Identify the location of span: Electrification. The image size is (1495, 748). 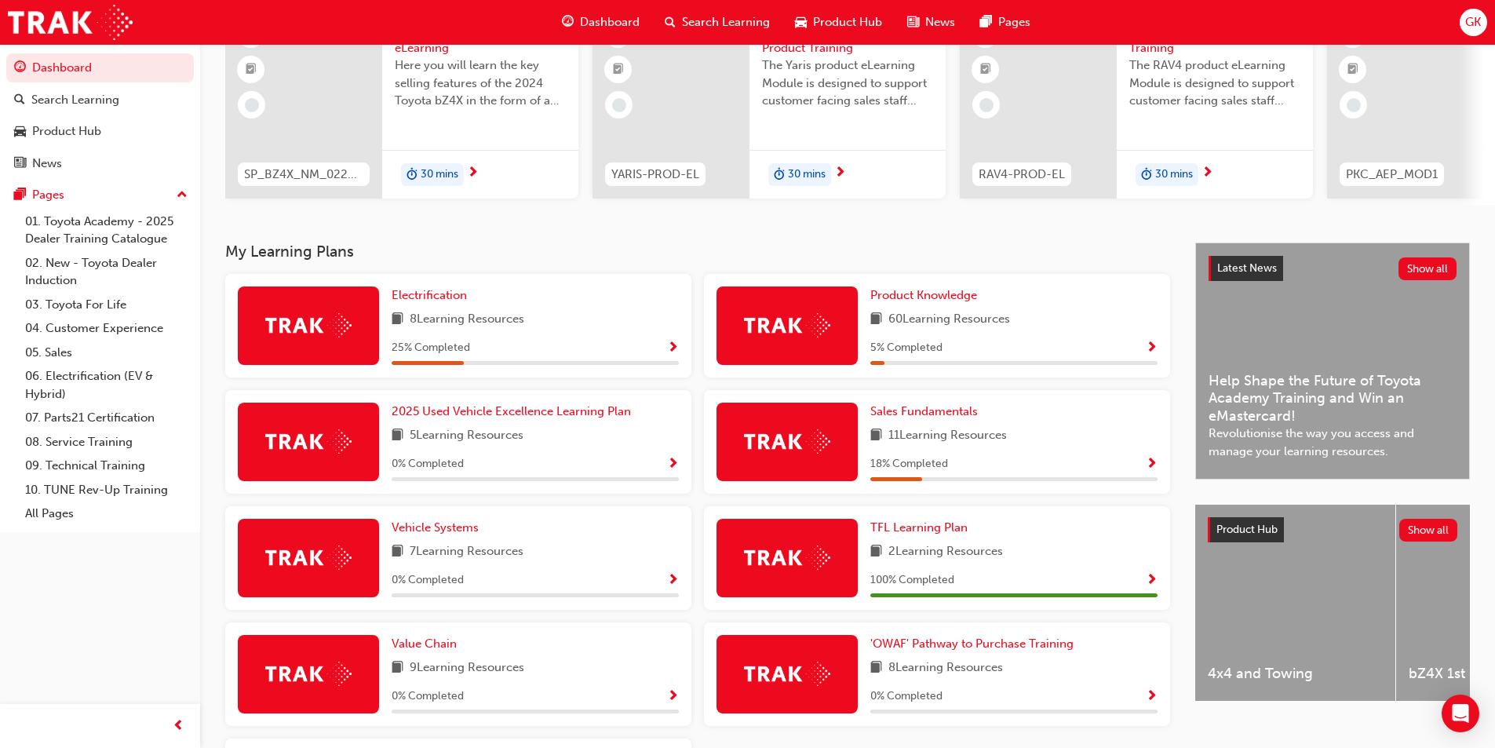
(429, 295).